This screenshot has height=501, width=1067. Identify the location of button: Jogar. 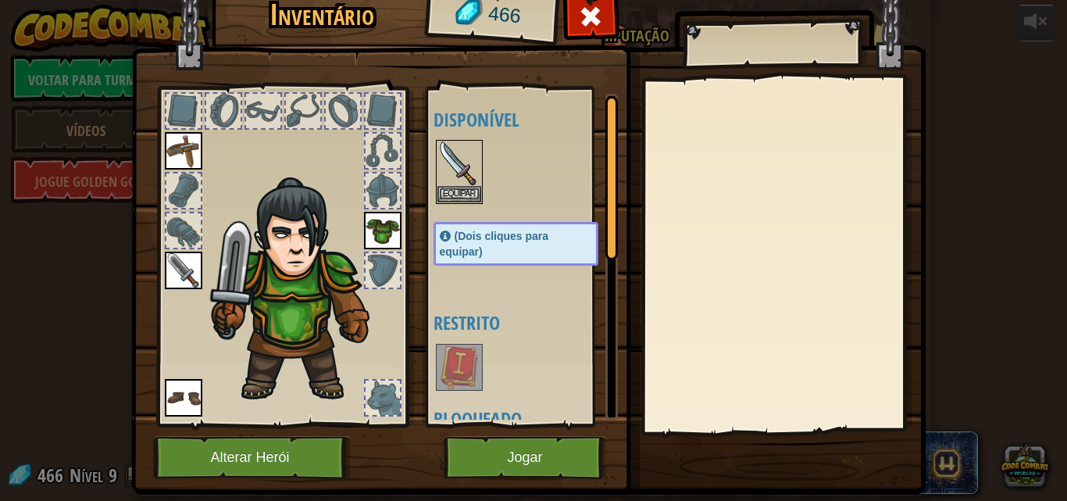
(525, 457).